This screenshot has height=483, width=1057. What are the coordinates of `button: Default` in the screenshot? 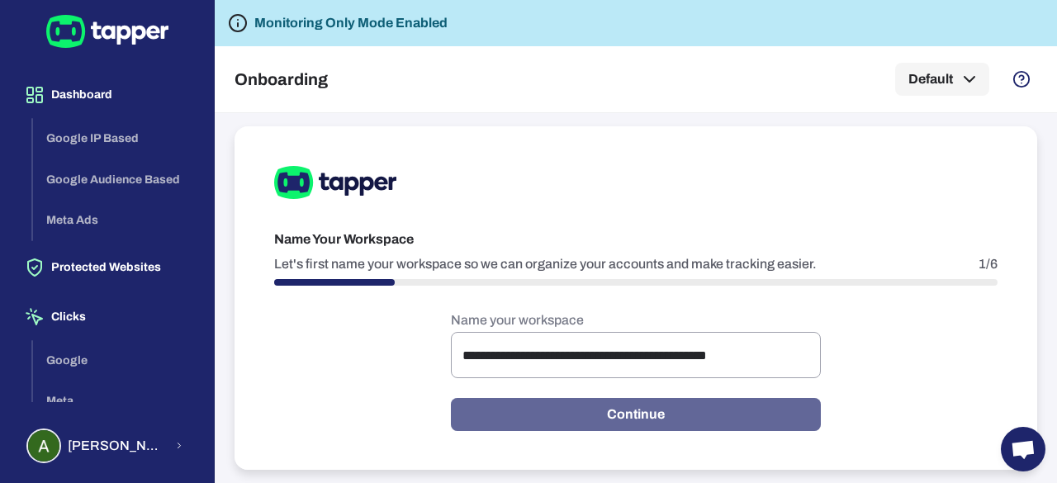 It's located at (943, 79).